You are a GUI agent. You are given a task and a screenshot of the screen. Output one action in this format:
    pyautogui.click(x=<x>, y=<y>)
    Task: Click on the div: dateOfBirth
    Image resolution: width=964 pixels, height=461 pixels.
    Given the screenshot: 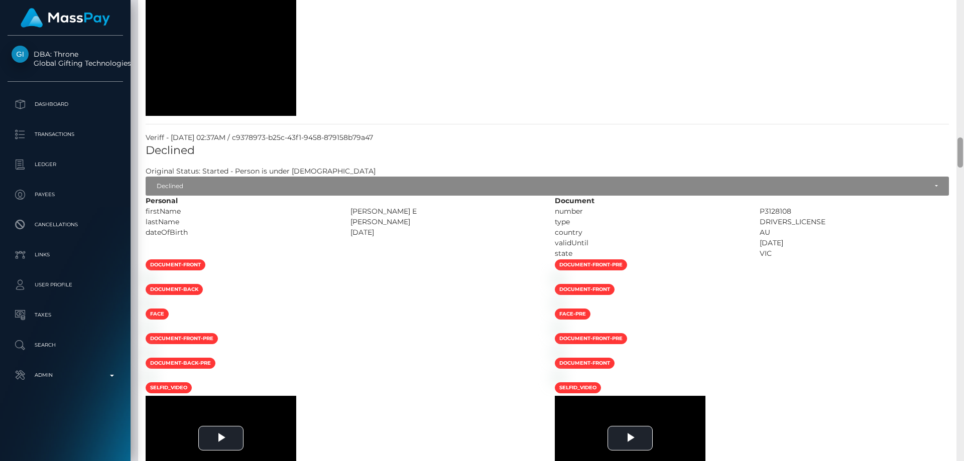 What is the action you would take?
    pyautogui.click(x=240, y=232)
    